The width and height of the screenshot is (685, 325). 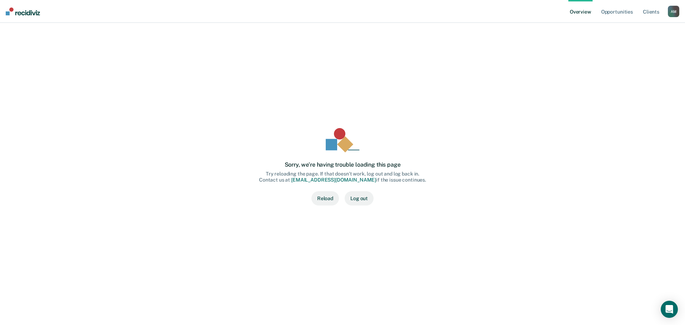 I want to click on div: Sorry, we’re having trouble loading this page, so click(x=342, y=164).